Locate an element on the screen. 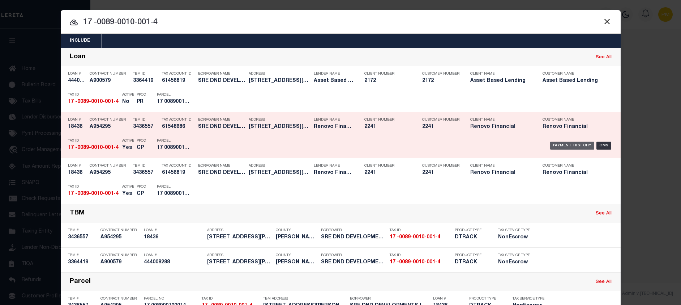 This screenshot has height=305, width=681. p: Active is located at coordinates (128, 187).